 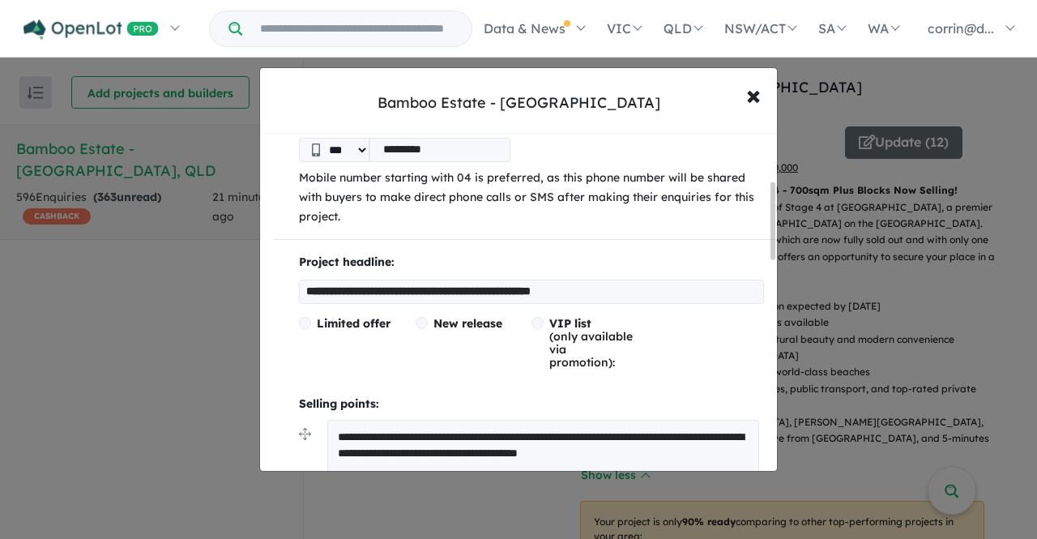 I want to click on p: Selling points:, so click(x=531, y=404).